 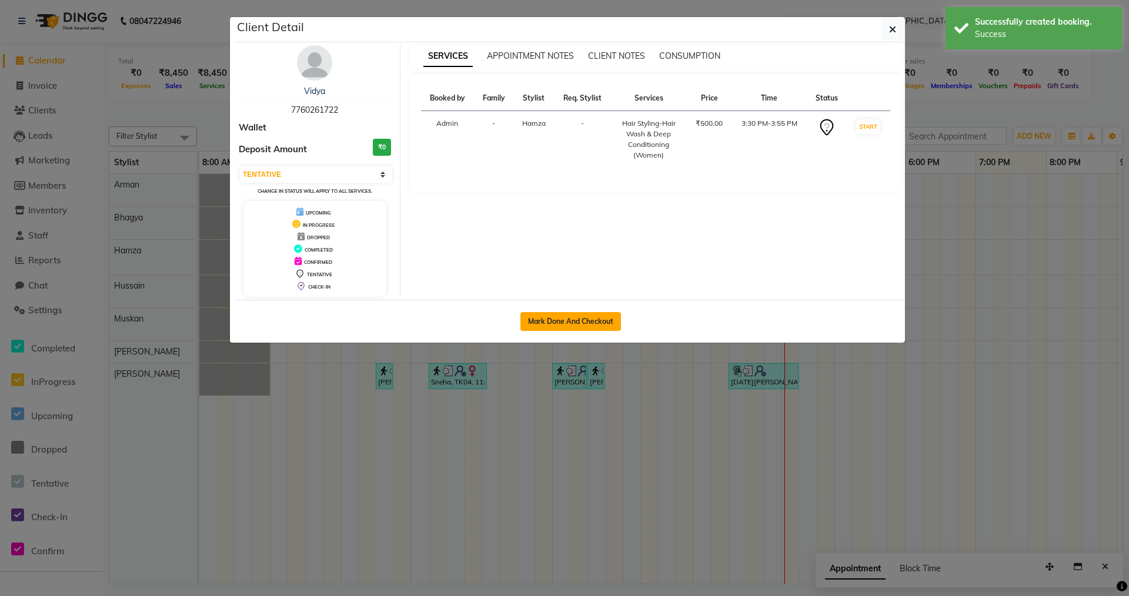 What do you see at coordinates (315, 191) in the screenshot?
I see `small: Change in status will apply to all services.` at bounding box center [315, 191].